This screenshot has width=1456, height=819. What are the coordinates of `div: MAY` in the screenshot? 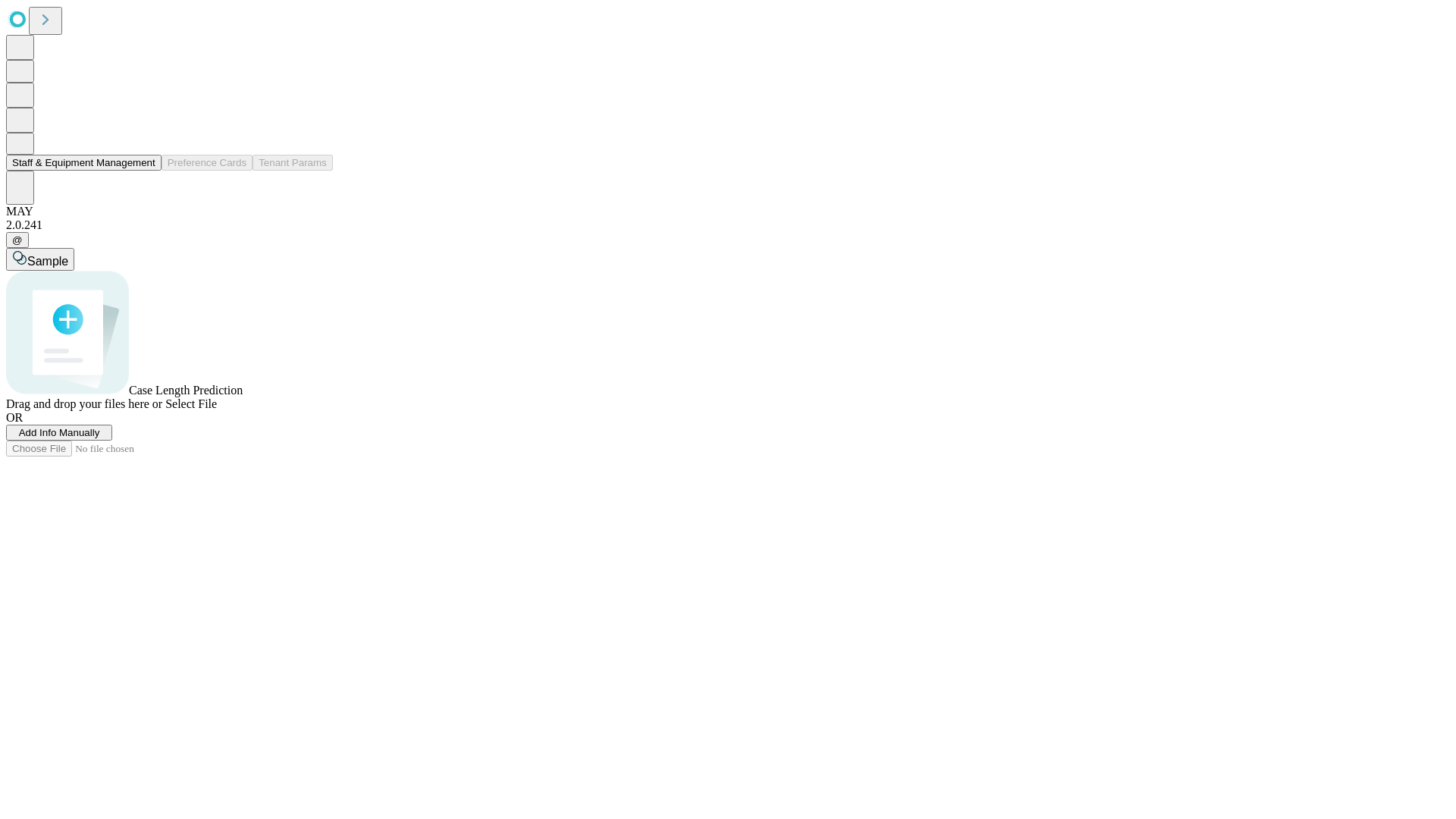 It's located at (728, 211).